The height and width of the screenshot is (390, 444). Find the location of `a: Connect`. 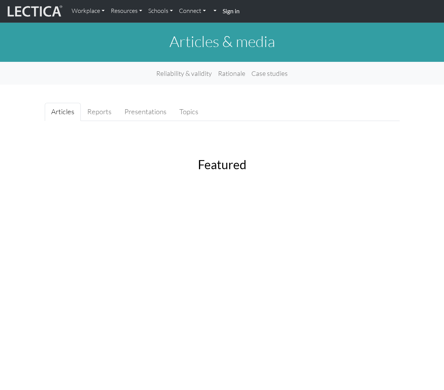

a: Connect is located at coordinates (192, 11).